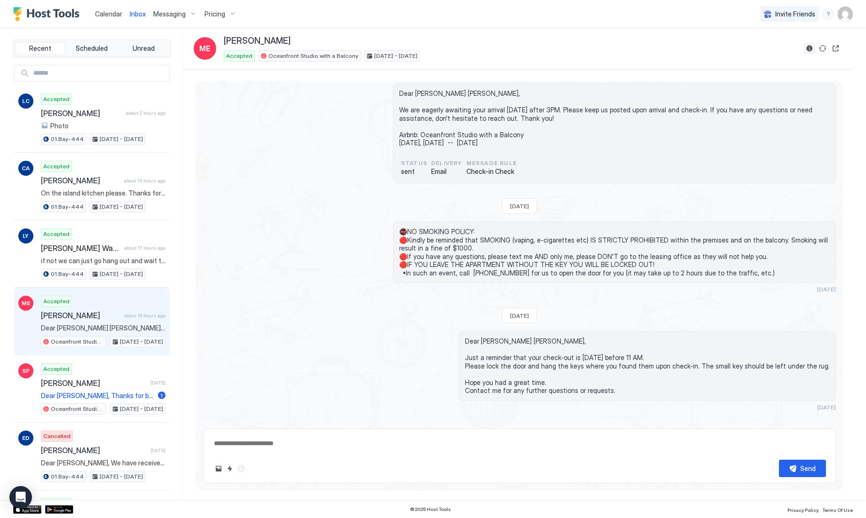 This screenshot has height=518, width=866. Describe the element at coordinates (808, 468) in the screenshot. I see `div: Send` at that location.